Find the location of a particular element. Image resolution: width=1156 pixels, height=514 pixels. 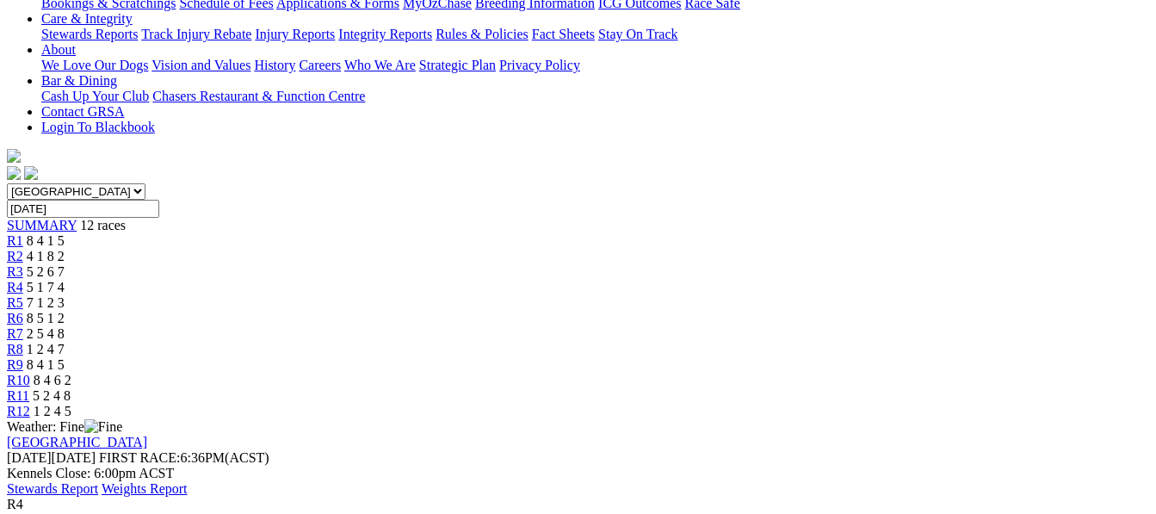

a: Careers is located at coordinates (319, 65).